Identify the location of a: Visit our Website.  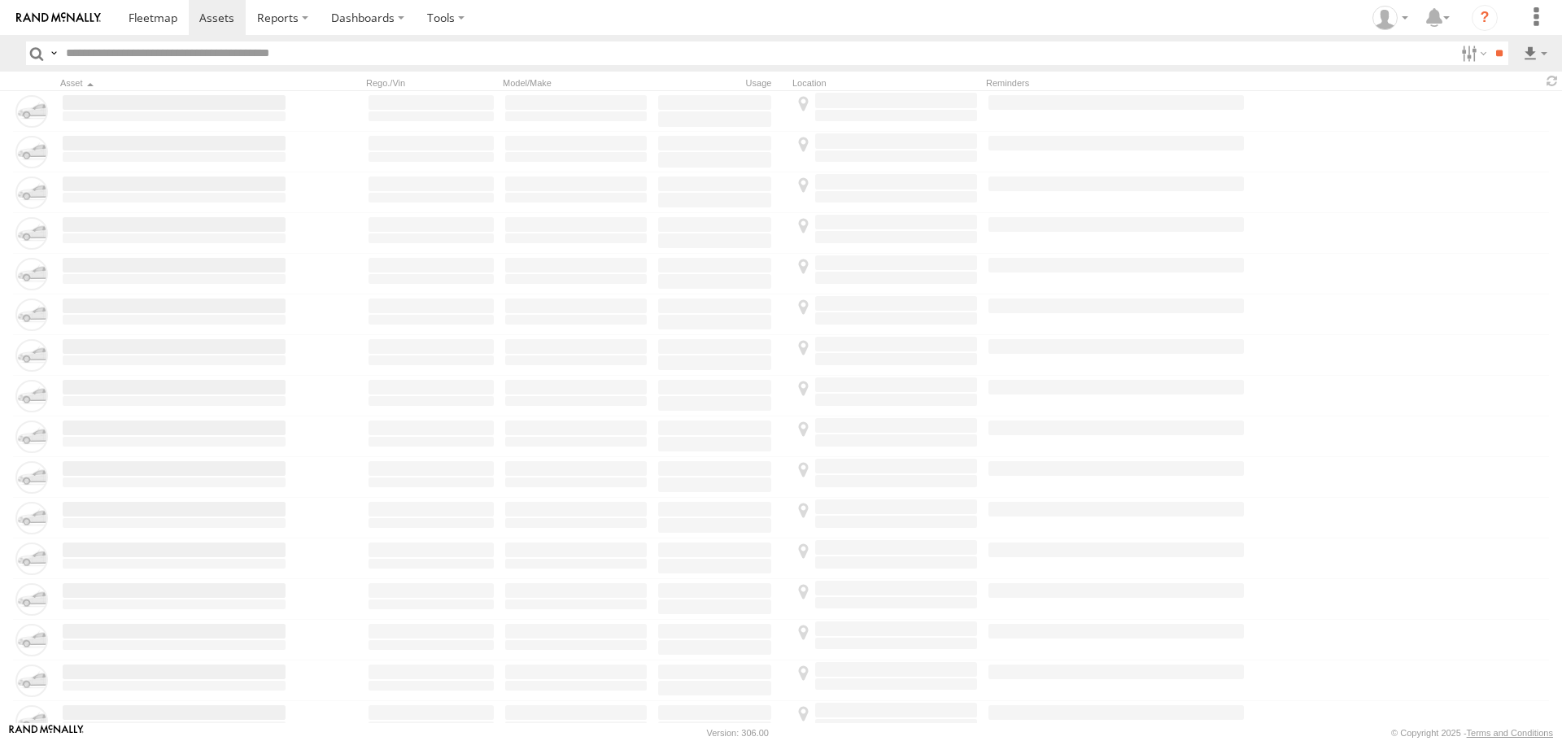
(46, 733).